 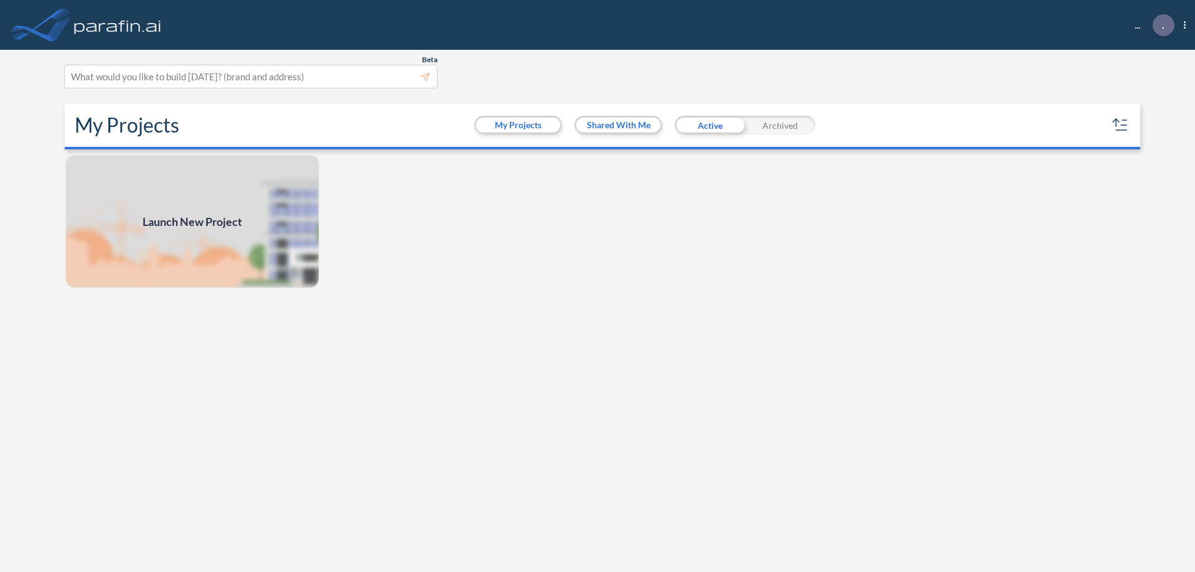 What do you see at coordinates (192, 222) in the screenshot?
I see `span: Launch New Project` at bounding box center [192, 222].